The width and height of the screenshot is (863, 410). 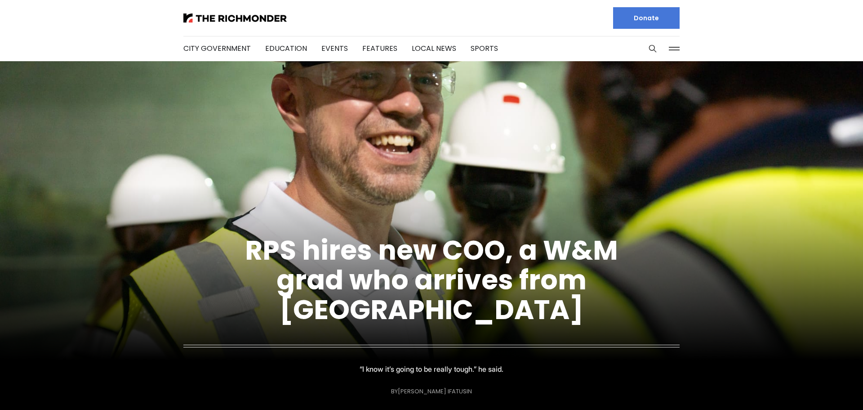 I want to click on a: Local News, so click(x=434, y=48).